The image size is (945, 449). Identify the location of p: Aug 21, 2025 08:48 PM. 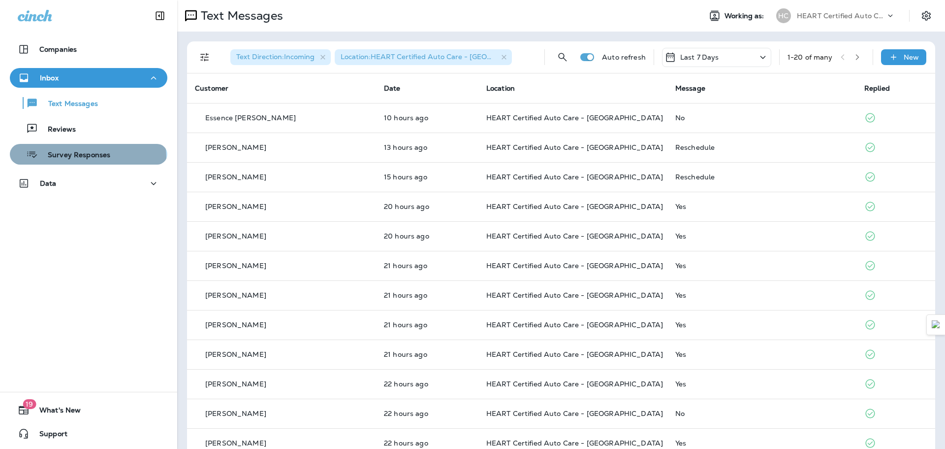
(427, 118).